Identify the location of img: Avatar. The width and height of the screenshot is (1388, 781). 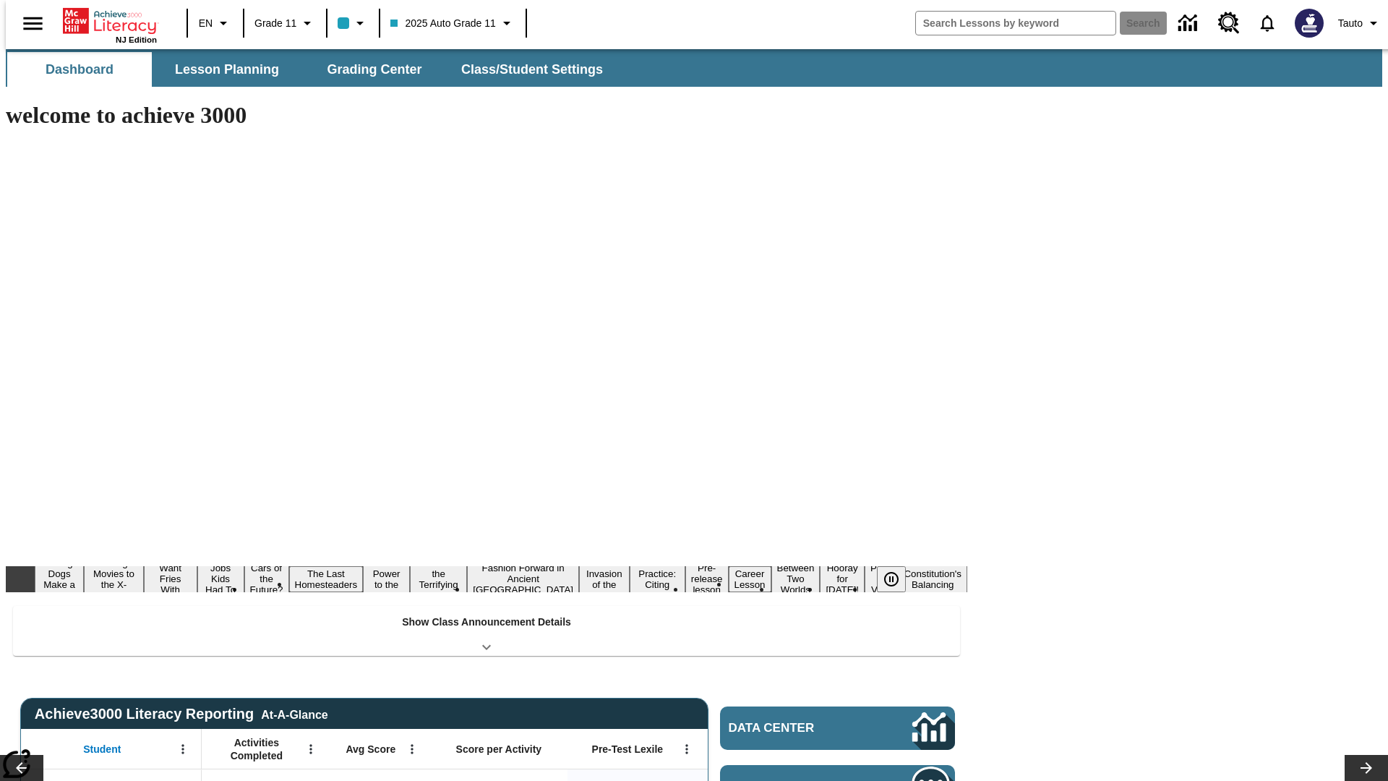
(1309, 23).